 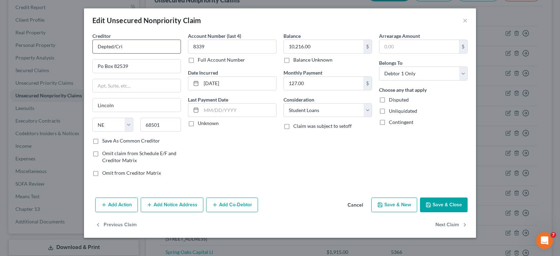 What do you see at coordinates (322, 126) in the screenshot?
I see `span: Claim was subject to setoff` at bounding box center [322, 126].